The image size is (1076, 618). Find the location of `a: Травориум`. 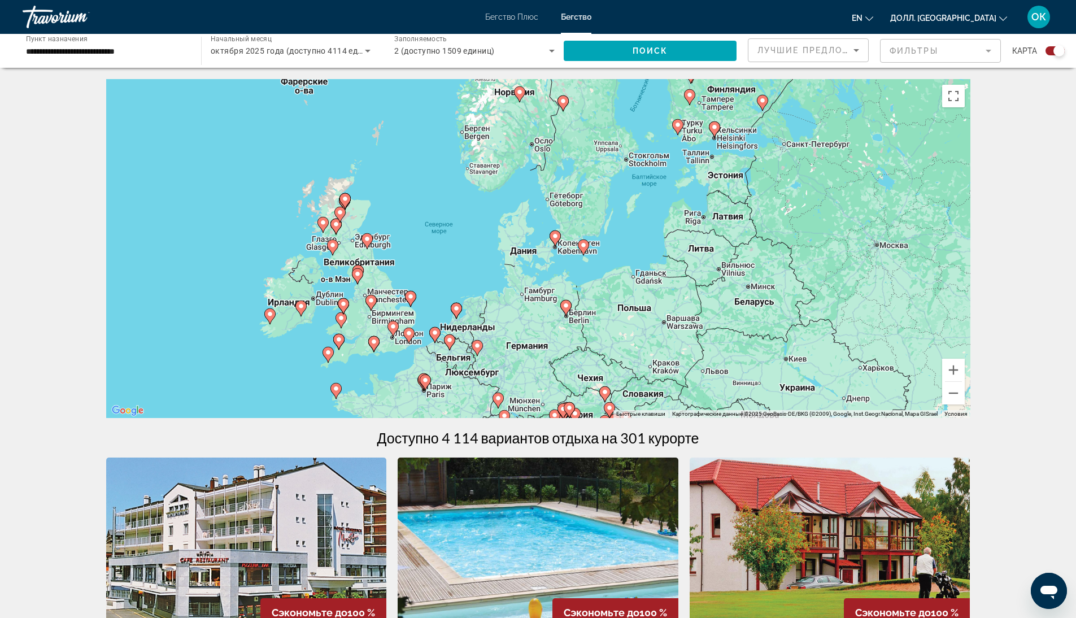

a: Травориум is located at coordinates (79, 17).